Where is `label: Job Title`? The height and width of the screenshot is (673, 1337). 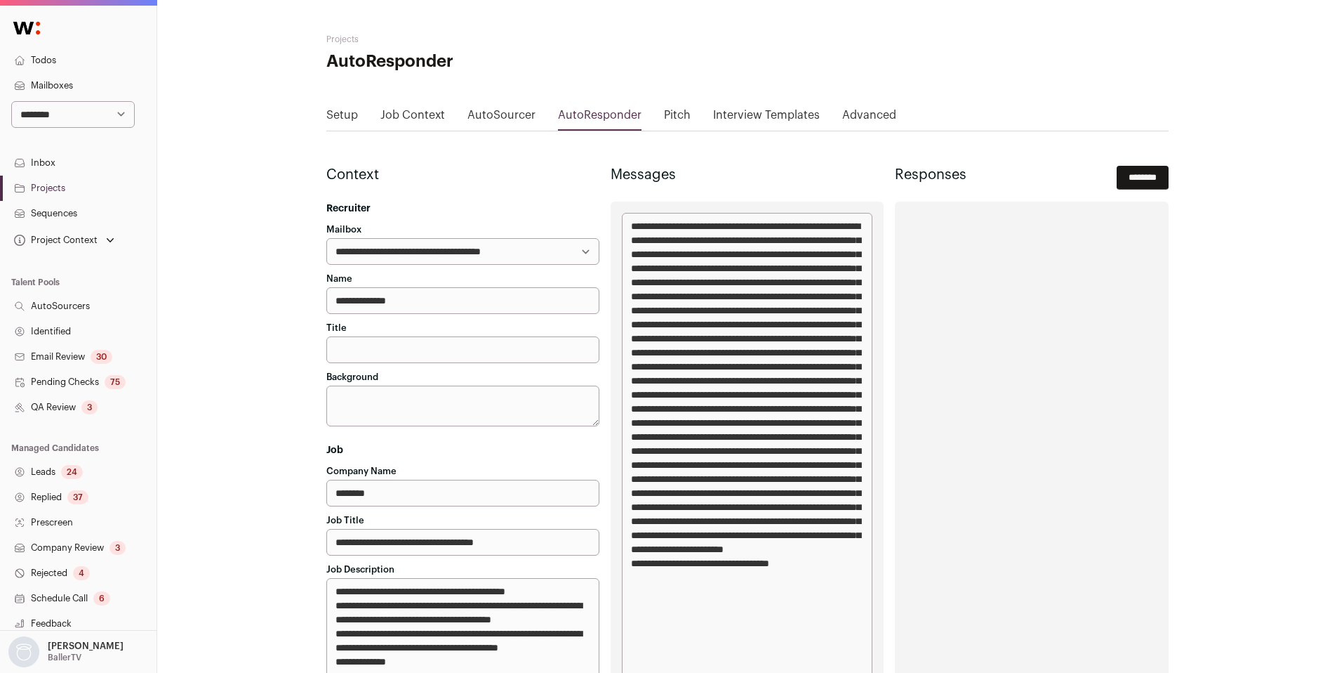 label: Job Title is located at coordinates (345, 520).